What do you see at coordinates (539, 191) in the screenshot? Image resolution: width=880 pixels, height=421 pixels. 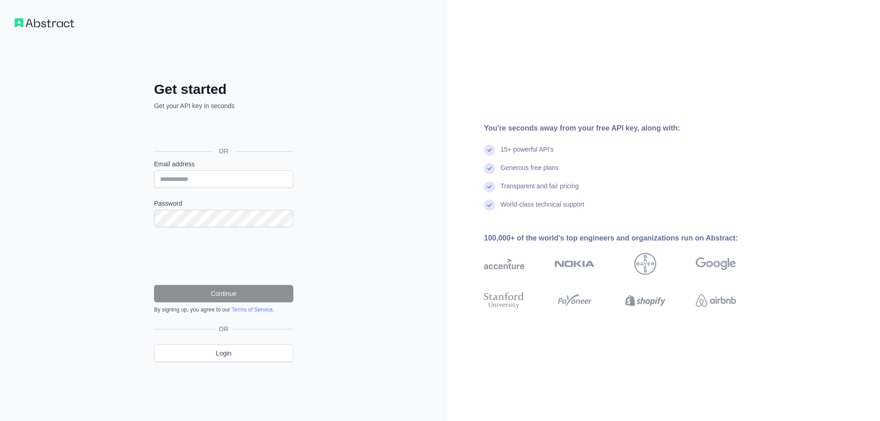 I see `div: Transparent and fair pricing` at bounding box center [539, 191].